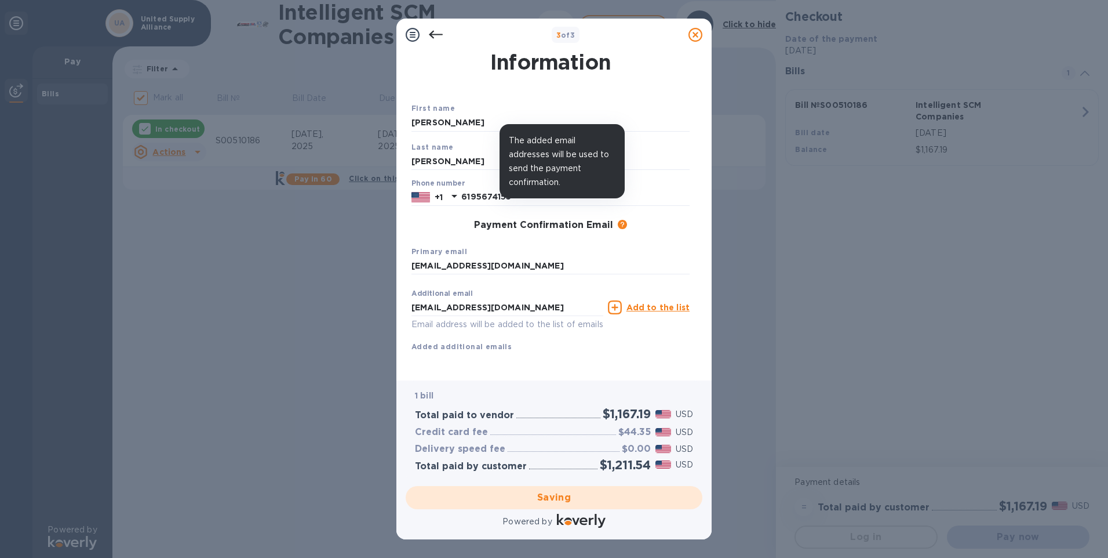 This screenshot has height=558, width=1108. What do you see at coordinates (576, 197) in the screenshot?
I see `input: Enter your phone number` at bounding box center [576, 197].